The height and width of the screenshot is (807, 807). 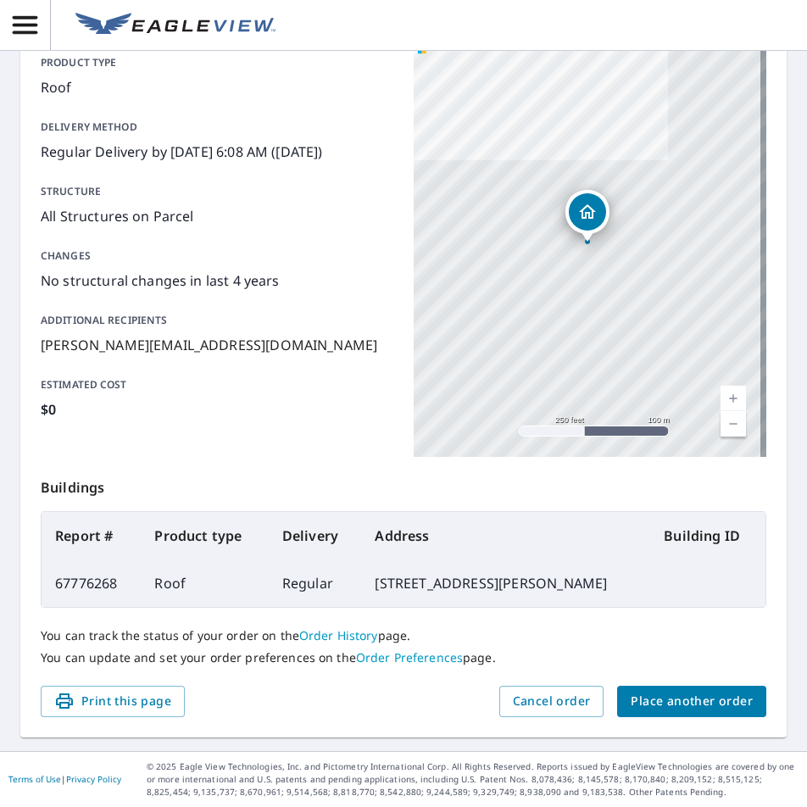 What do you see at coordinates (217, 63) in the screenshot?
I see `p: Product type` at bounding box center [217, 63].